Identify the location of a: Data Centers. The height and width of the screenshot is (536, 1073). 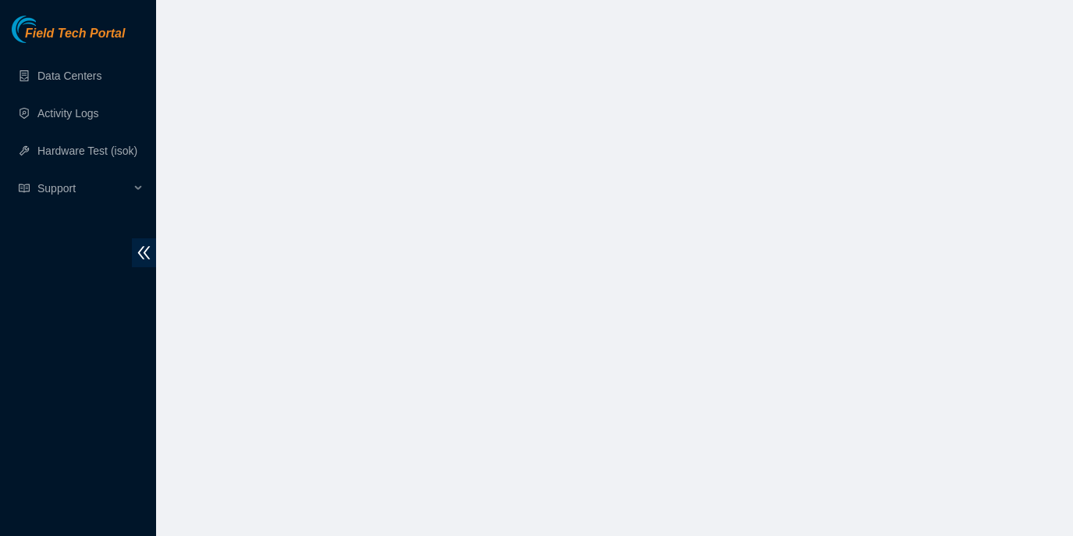
(69, 76).